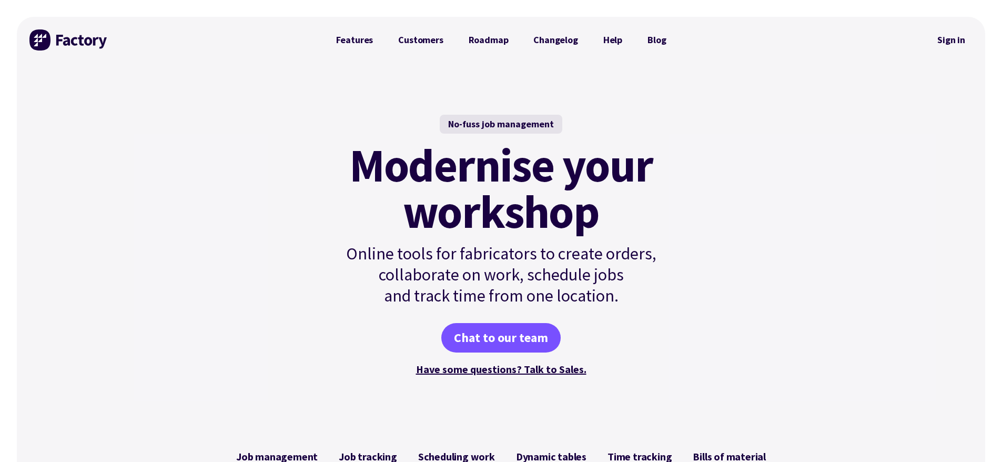 This screenshot has width=1002, height=462. What do you see at coordinates (69, 40) in the screenshot?
I see `img: Factory` at bounding box center [69, 40].